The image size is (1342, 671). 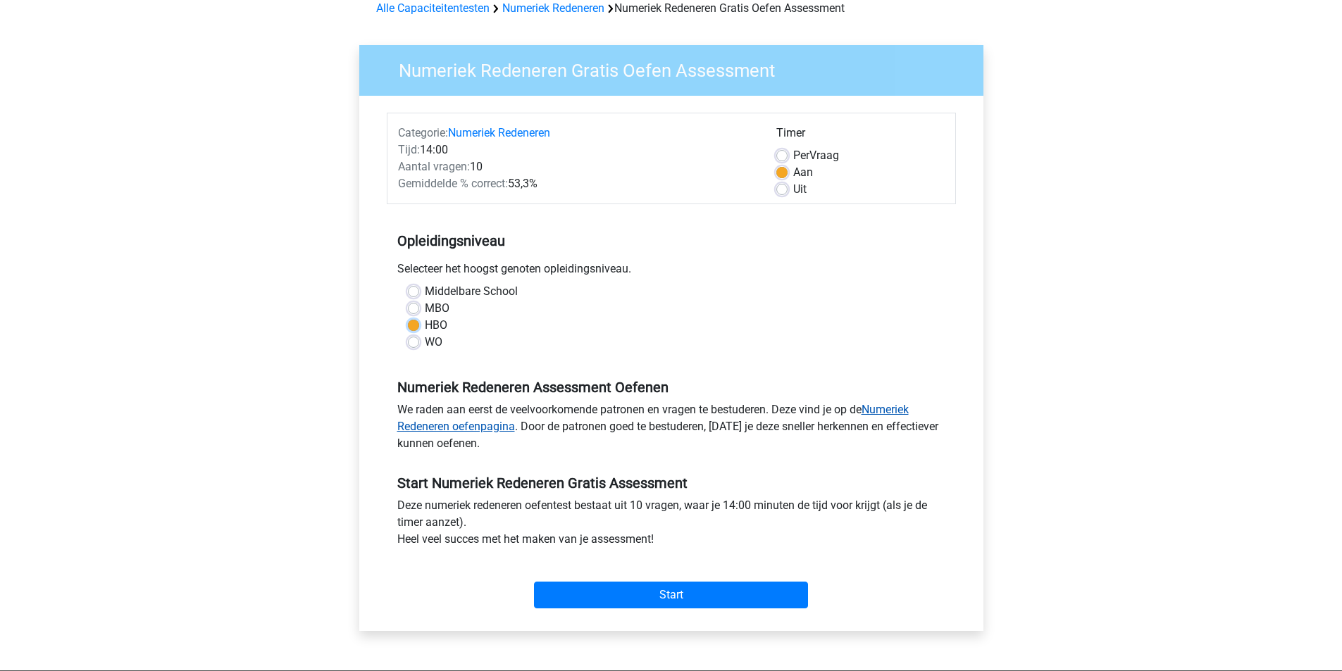 What do you see at coordinates (860, 136) in the screenshot?
I see `div: Timer` at bounding box center [860, 136].